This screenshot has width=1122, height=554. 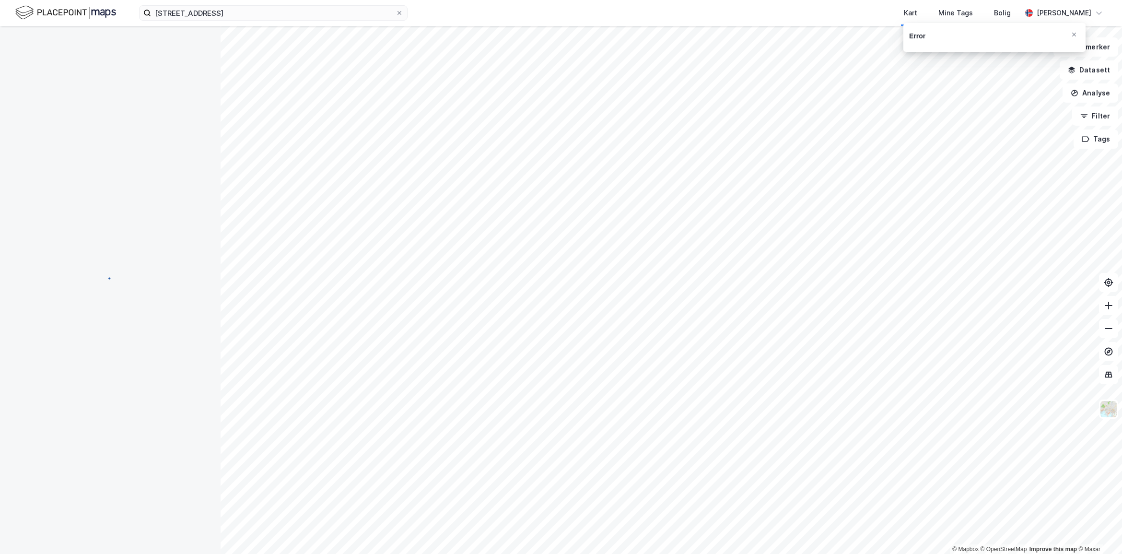 I want to click on a: OpenStreetMap, so click(x=1003, y=549).